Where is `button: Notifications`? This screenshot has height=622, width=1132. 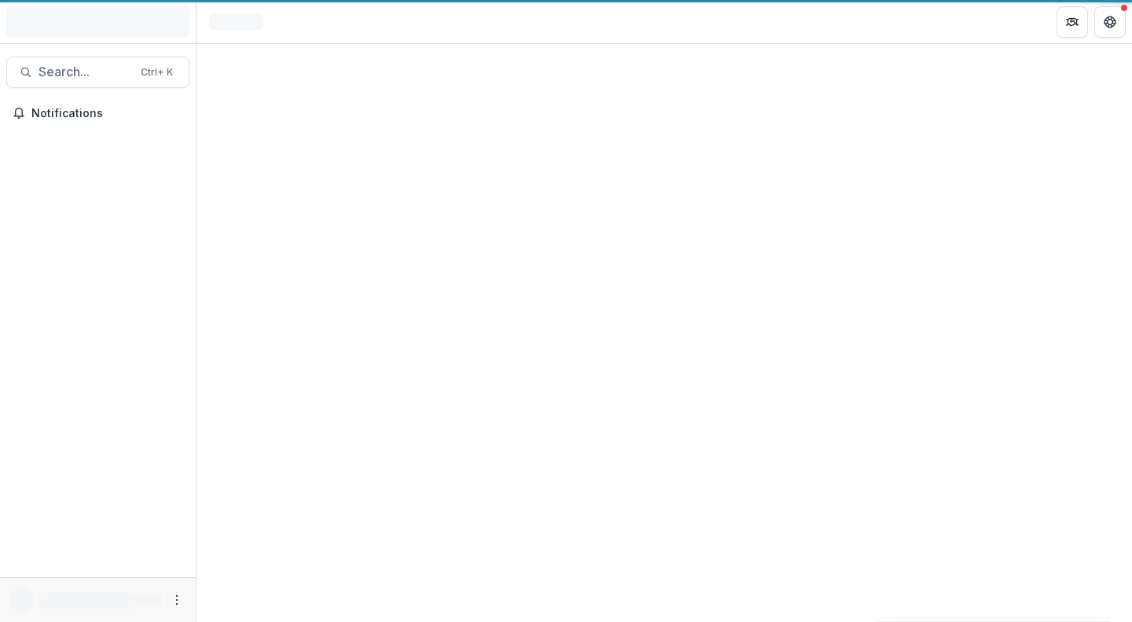 button: Notifications is located at coordinates (97, 113).